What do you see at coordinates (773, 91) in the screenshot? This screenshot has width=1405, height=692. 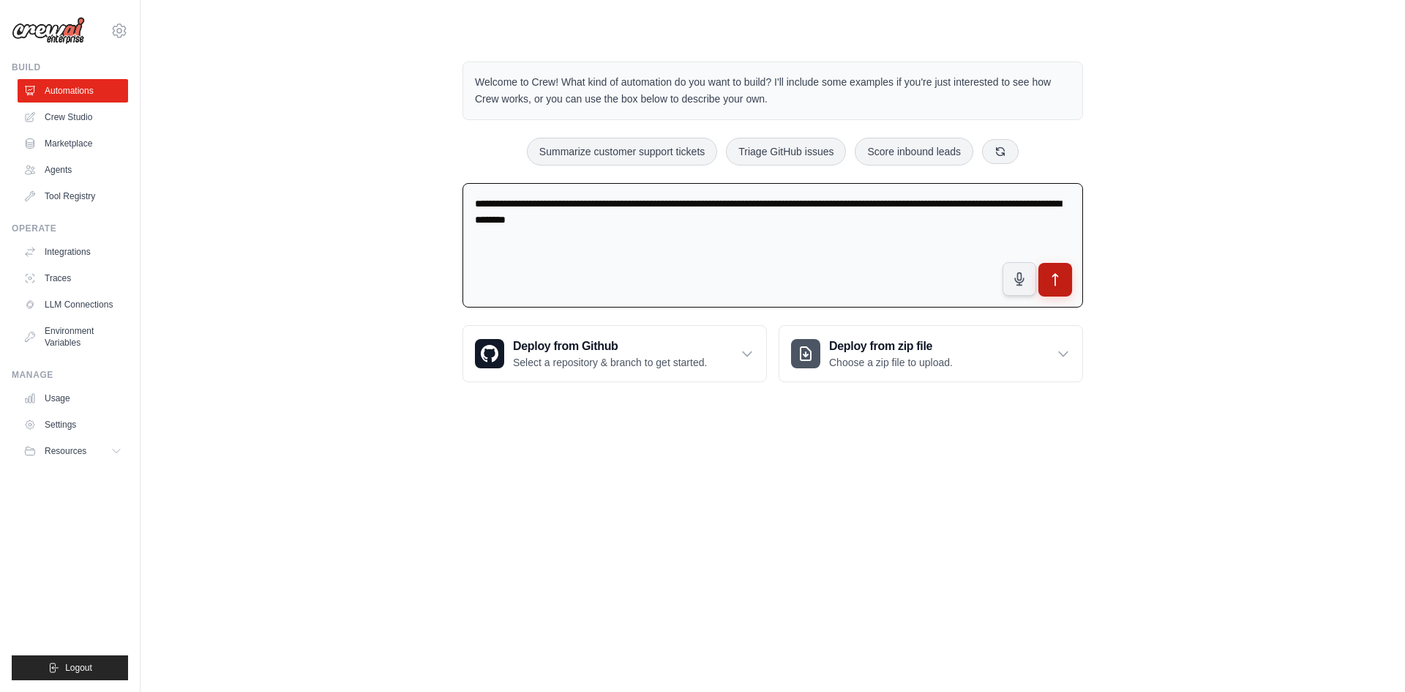 I see `p: Welcome to Crew! What kind of automation do you want to build? I'll include some examples if you'...` at bounding box center [773, 91].